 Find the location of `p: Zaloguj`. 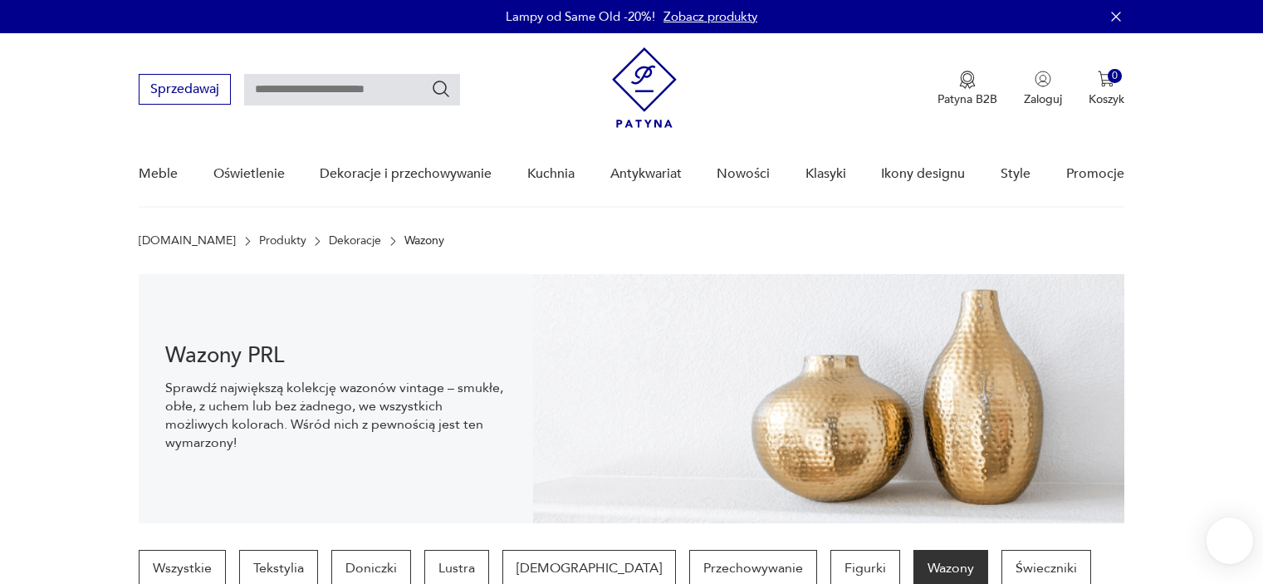

p: Zaloguj is located at coordinates (1043, 99).